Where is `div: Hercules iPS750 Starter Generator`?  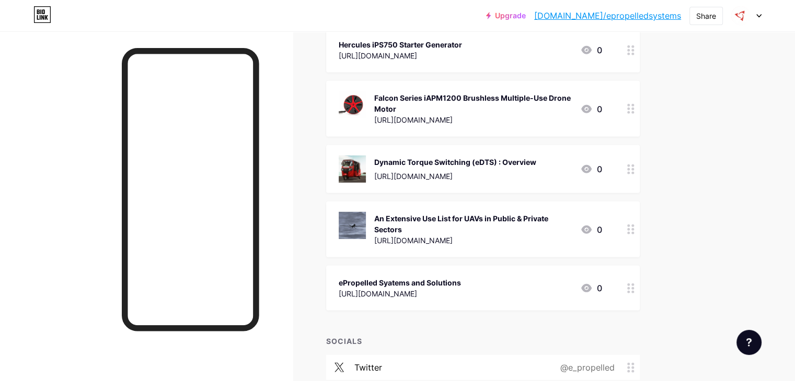
div: Hercules iPS750 Starter Generator is located at coordinates (400, 44).